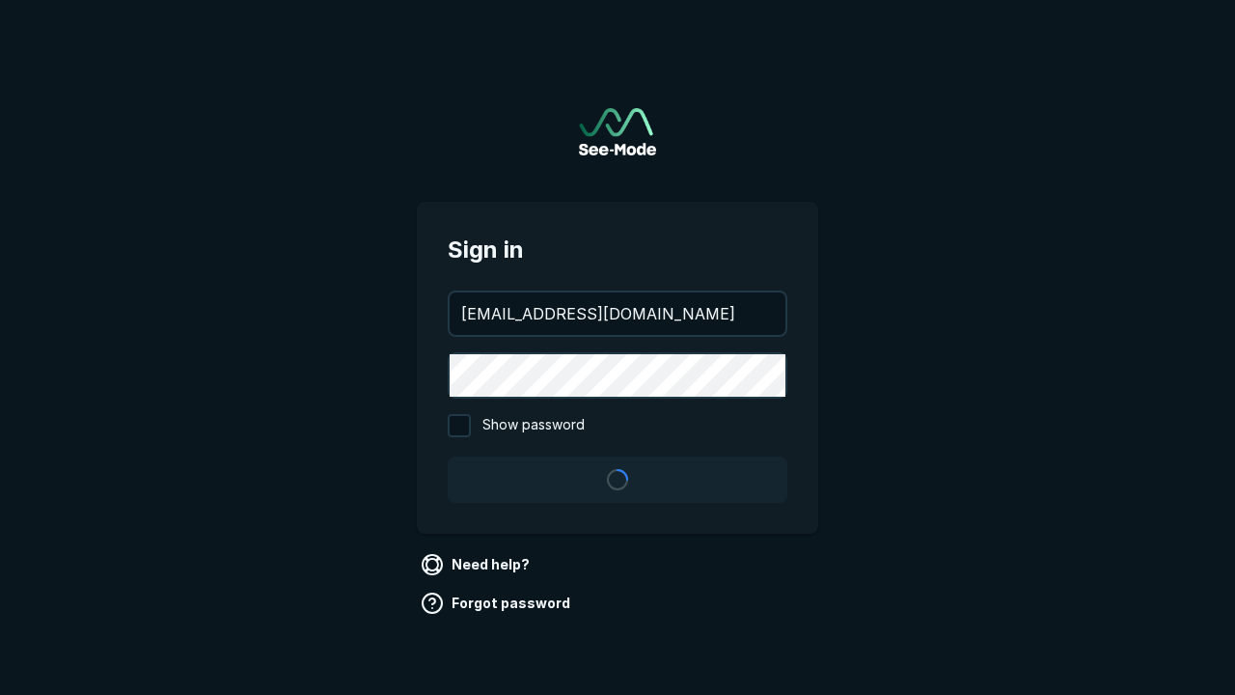 This screenshot has height=695, width=1235. I want to click on input: your@email.com, so click(618, 314).